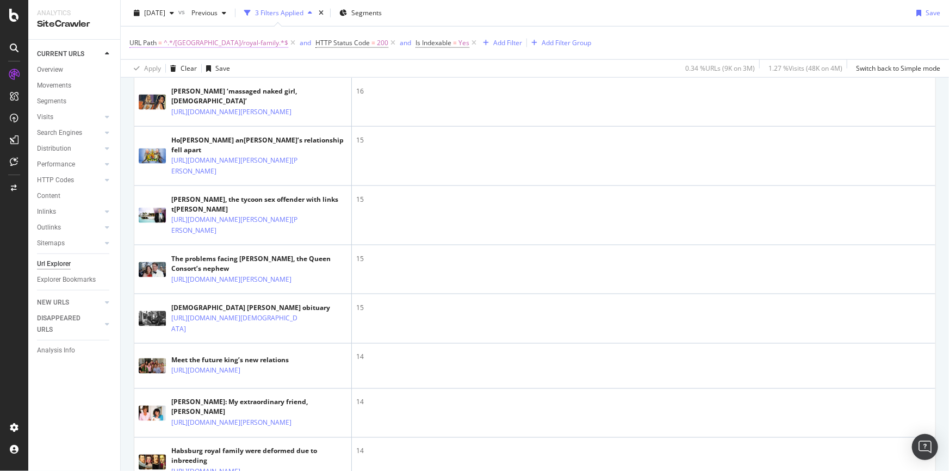 The width and height of the screenshot is (949, 471). Describe the element at coordinates (69, 164) in the screenshot. I see `a: Performance` at that location.